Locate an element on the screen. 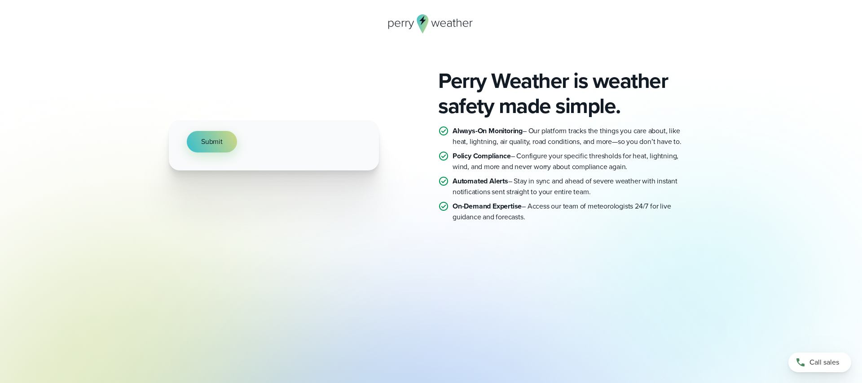  strong: Always-On Monitoring is located at coordinates (488, 131).